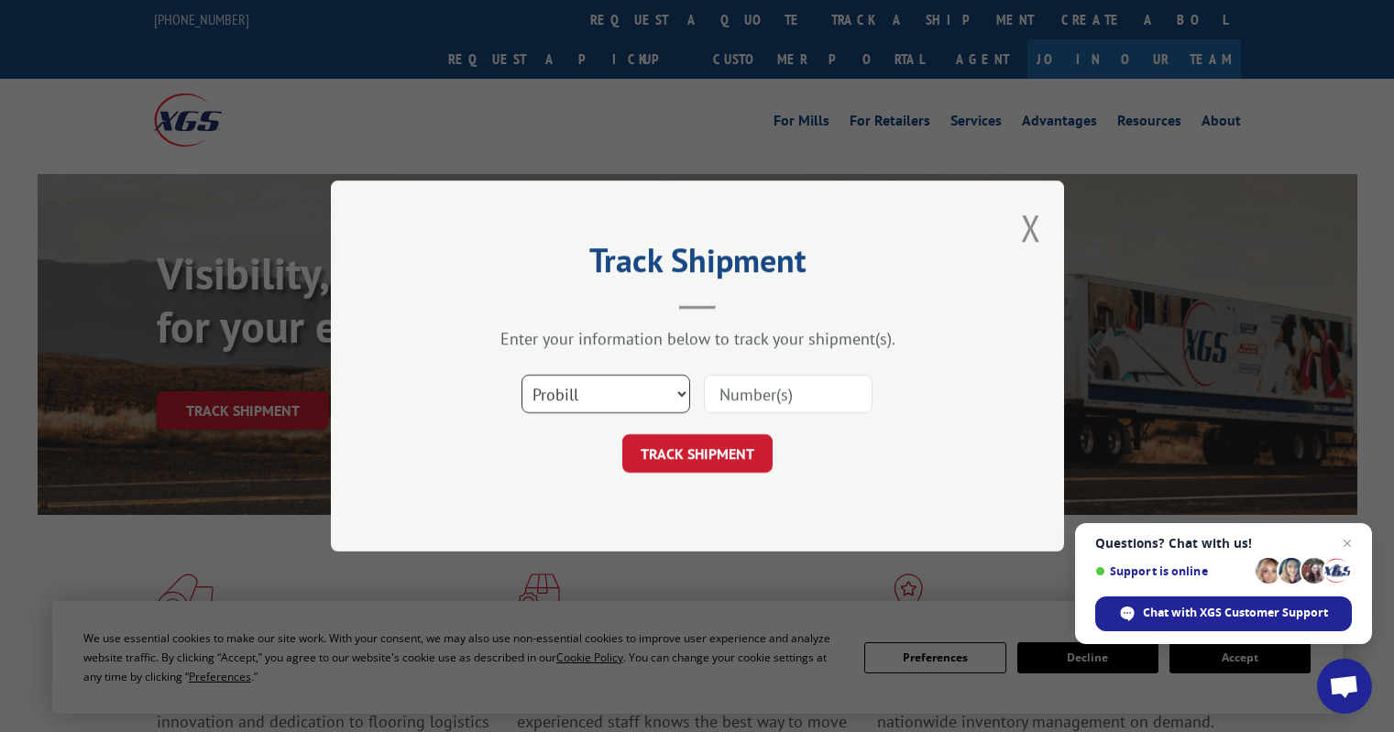 Image resolution: width=1394 pixels, height=732 pixels. I want to click on span: Chat with XGS Customer Support, so click(1236, 613).